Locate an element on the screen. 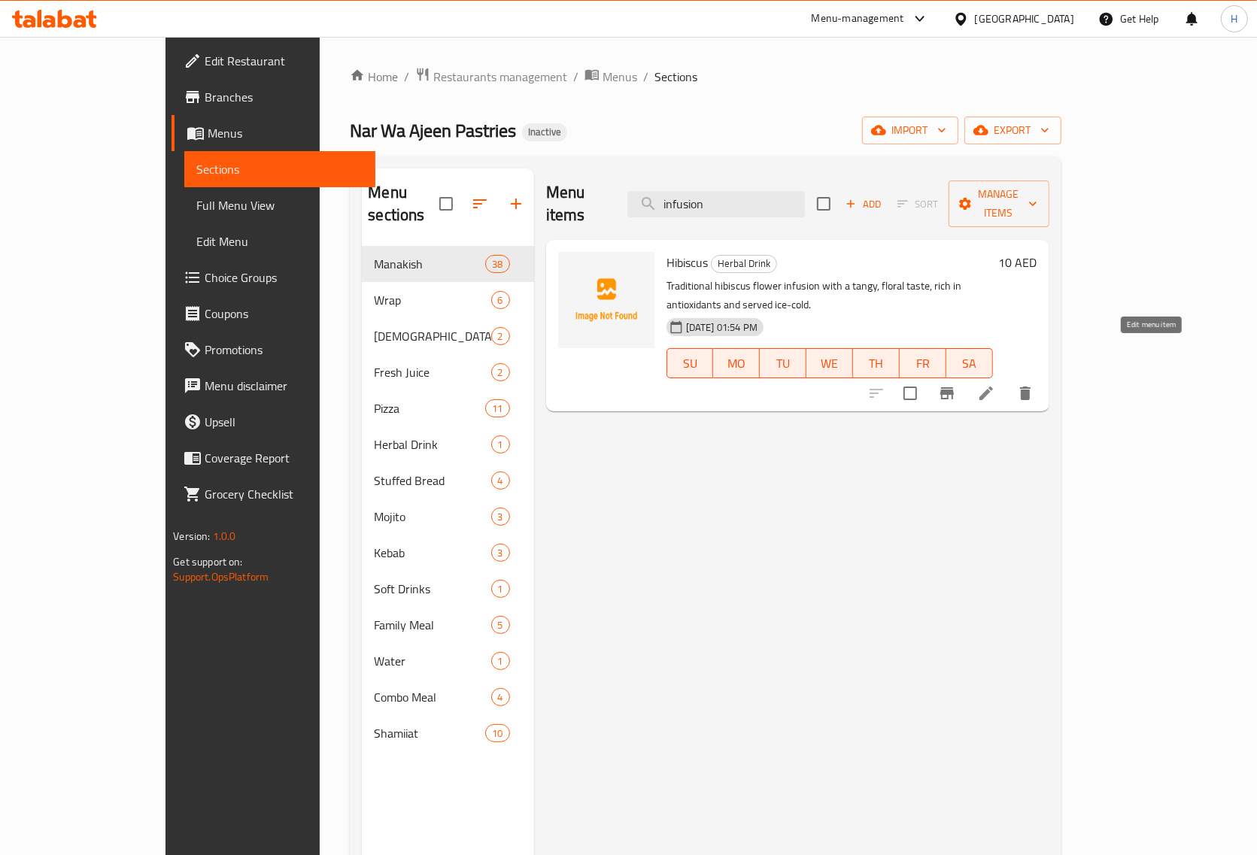 Image resolution: width=1257 pixels, height=855 pixels. span: Coupons is located at coordinates (284, 314).